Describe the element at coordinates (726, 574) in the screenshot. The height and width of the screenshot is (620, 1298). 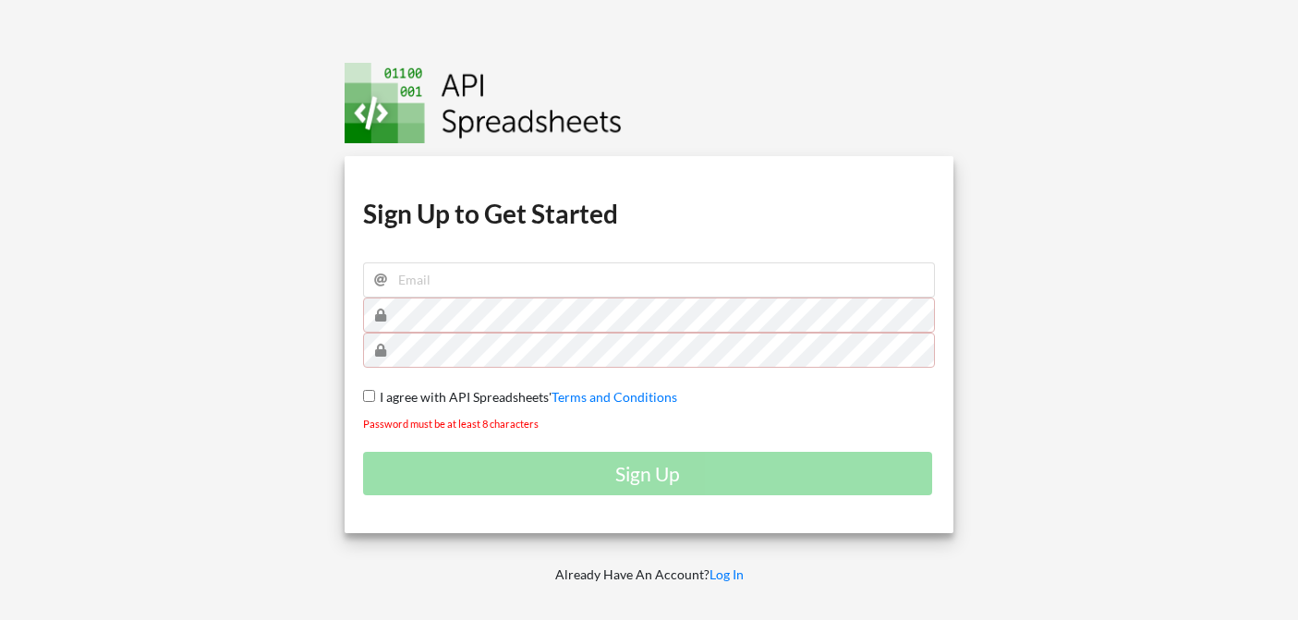
I see `a: Log In` at that location.